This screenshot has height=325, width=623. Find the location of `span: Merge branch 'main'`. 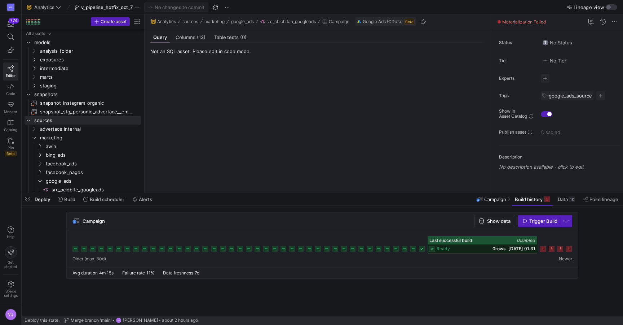

span: Merge branch 'main' is located at coordinates (91, 320).